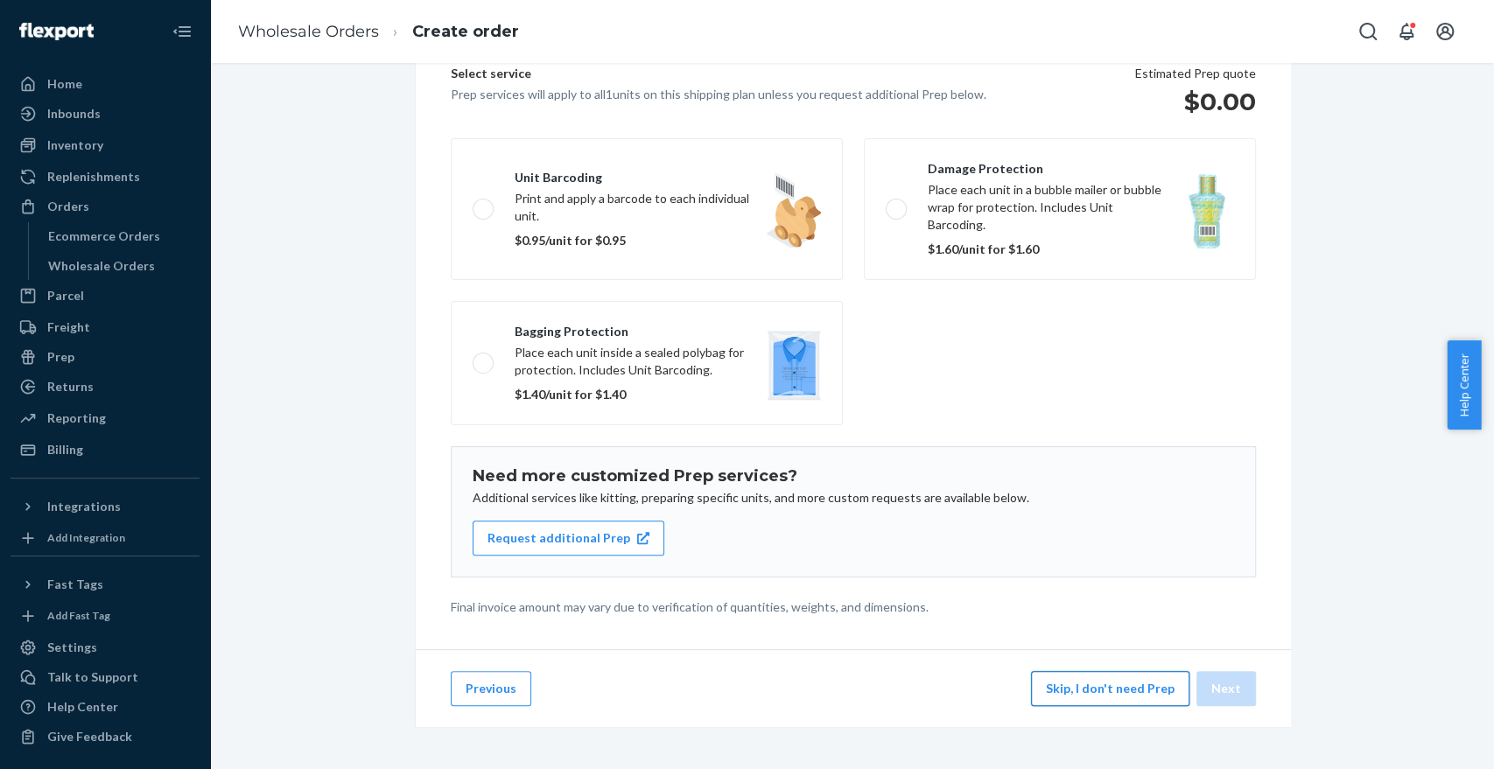  Describe the element at coordinates (105, 418) in the screenshot. I see `a: Reporting` at that location.